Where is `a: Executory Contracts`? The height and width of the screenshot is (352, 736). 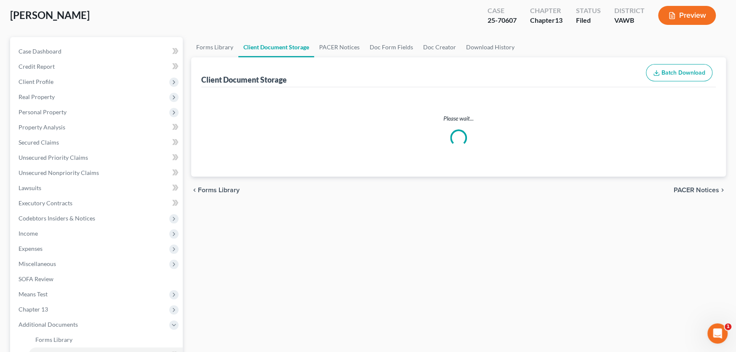
a: Executory Contracts is located at coordinates (97, 203).